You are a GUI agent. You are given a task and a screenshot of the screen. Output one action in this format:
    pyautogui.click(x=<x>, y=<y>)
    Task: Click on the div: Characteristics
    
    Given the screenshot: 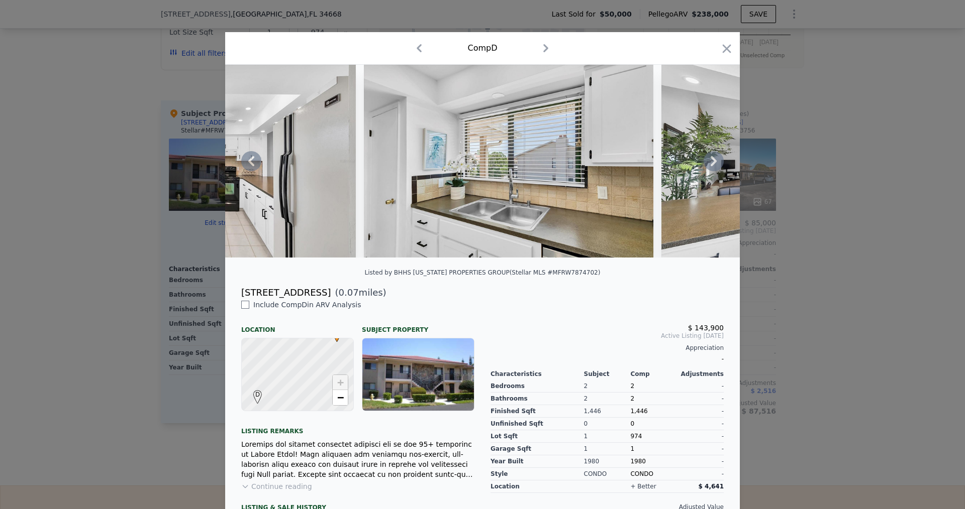 What is the action you would take?
    pyautogui.click(x=537, y=374)
    